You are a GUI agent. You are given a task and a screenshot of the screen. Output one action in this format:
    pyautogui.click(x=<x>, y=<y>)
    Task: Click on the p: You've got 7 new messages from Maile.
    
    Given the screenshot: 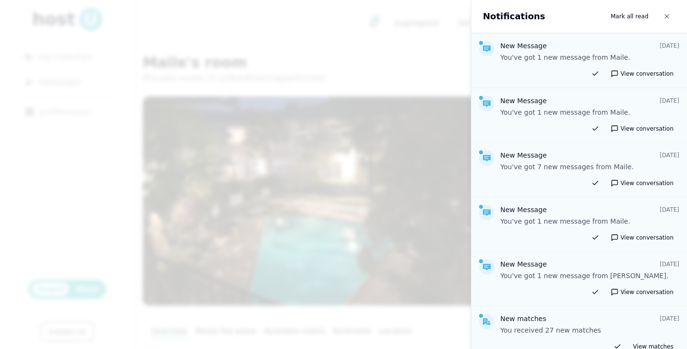 What is the action you would take?
    pyautogui.click(x=590, y=167)
    